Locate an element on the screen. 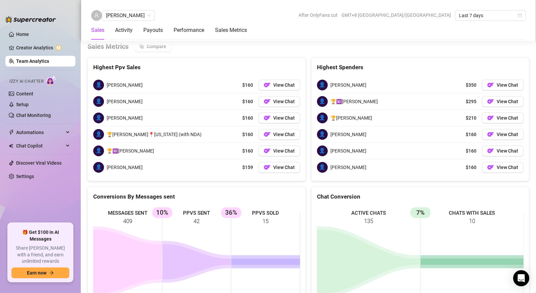 The width and height of the screenshot is (536, 293). span: 🎁 Get $100 in AI Messages is located at coordinates (40, 236).